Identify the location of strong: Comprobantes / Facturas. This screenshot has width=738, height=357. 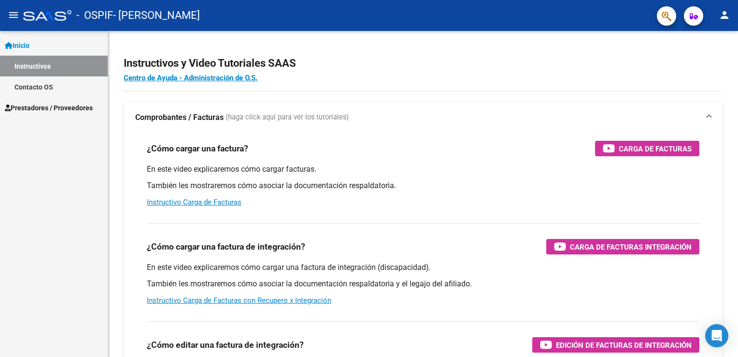
(179, 117).